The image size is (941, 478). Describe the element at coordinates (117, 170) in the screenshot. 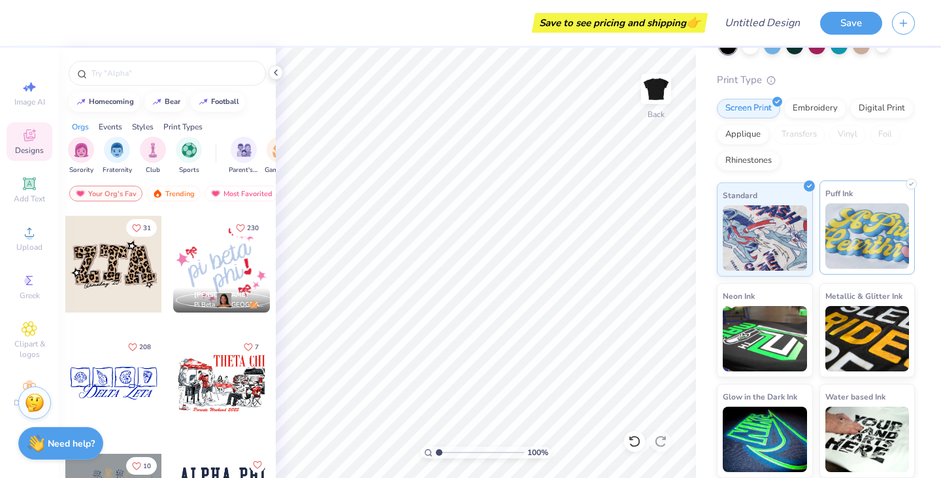

I see `span: Fraternity` at that location.